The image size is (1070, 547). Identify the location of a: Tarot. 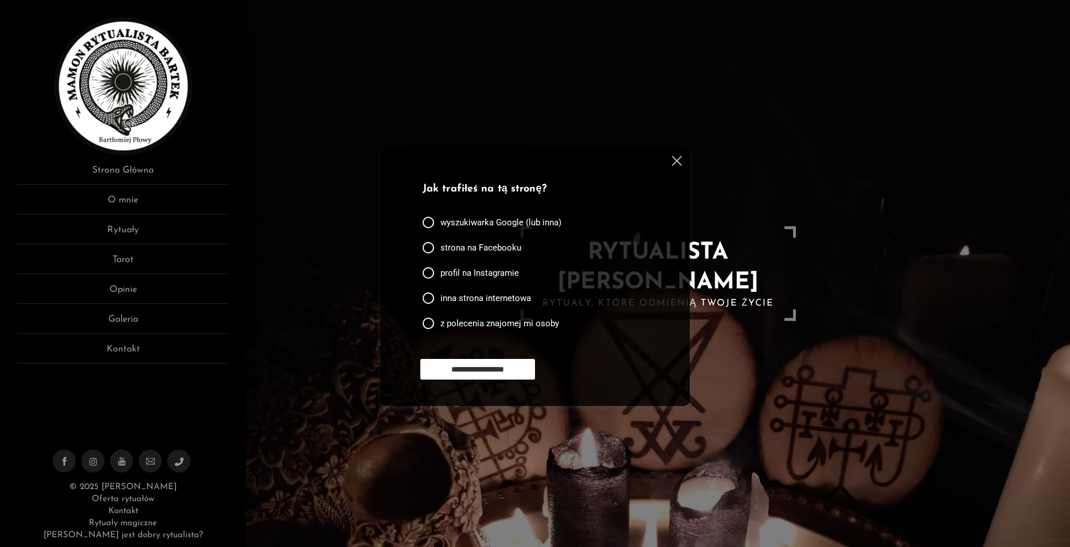
(123, 263).